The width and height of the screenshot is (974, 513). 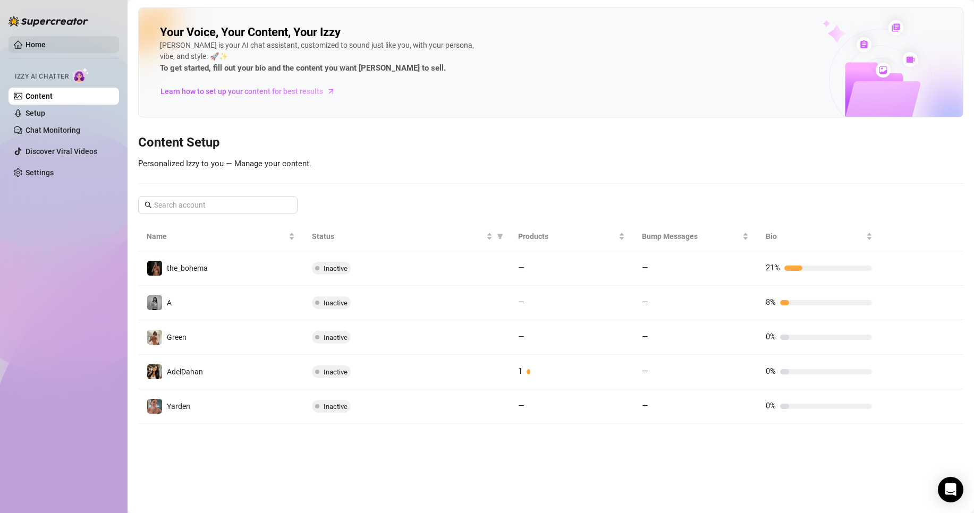 I want to click on img: logo-BBDzfeDw.svg, so click(x=48, y=21).